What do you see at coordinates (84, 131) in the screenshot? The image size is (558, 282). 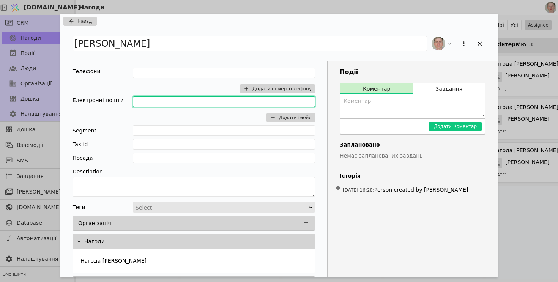 I see `div: Segment` at bounding box center [84, 131].